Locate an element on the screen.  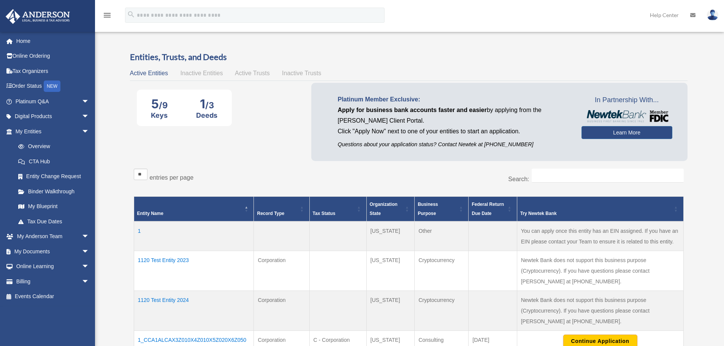
span: Record Type is located at coordinates (271, 214).